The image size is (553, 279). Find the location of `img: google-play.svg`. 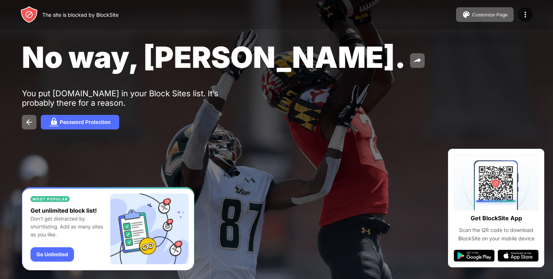

img: google-play.svg is located at coordinates (474, 255).